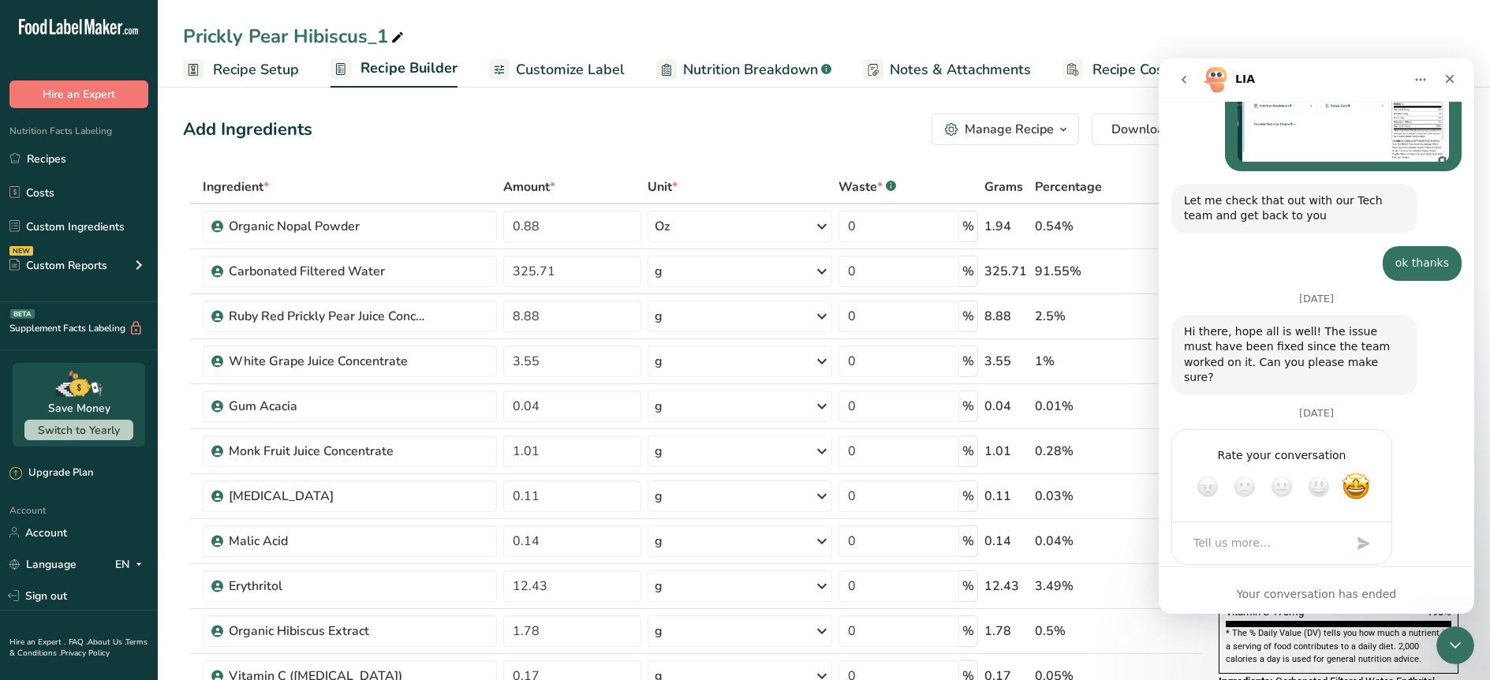  I want to click on div: BETA, so click(22, 314).